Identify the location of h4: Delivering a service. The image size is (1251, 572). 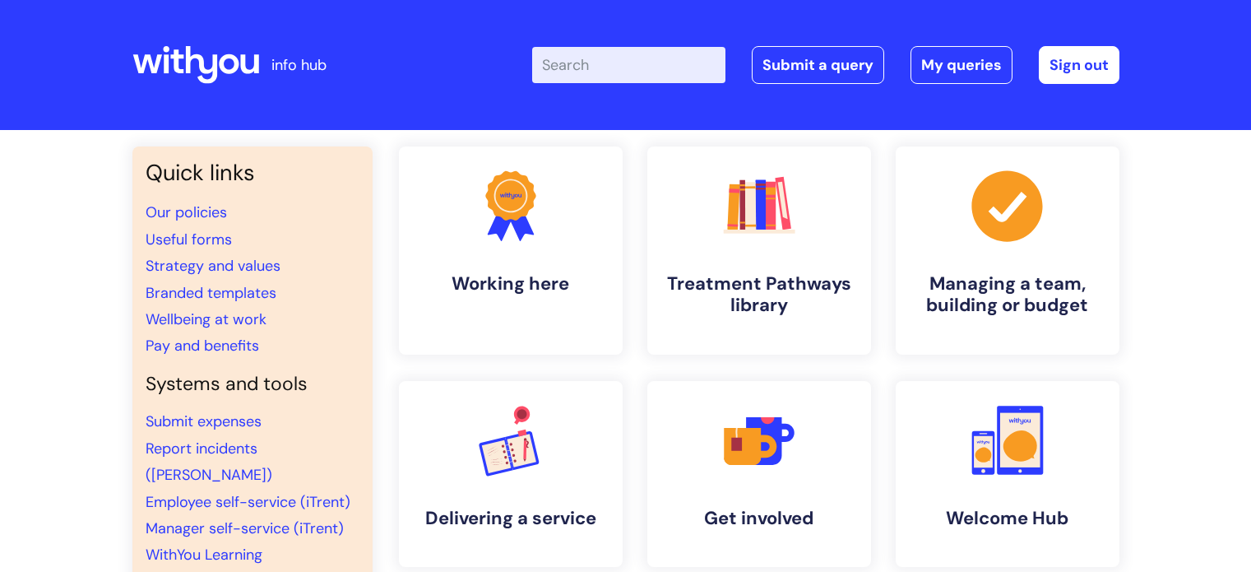
(511, 518).